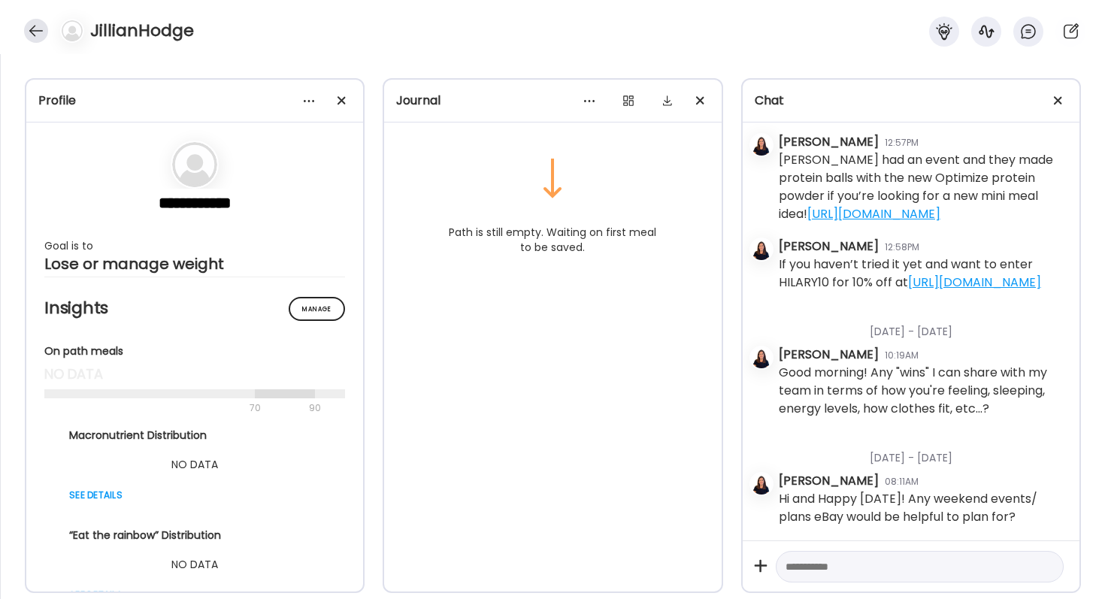 Image resolution: width=1105 pixels, height=599 pixels. I want to click on div: Manage, so click(317, 309).